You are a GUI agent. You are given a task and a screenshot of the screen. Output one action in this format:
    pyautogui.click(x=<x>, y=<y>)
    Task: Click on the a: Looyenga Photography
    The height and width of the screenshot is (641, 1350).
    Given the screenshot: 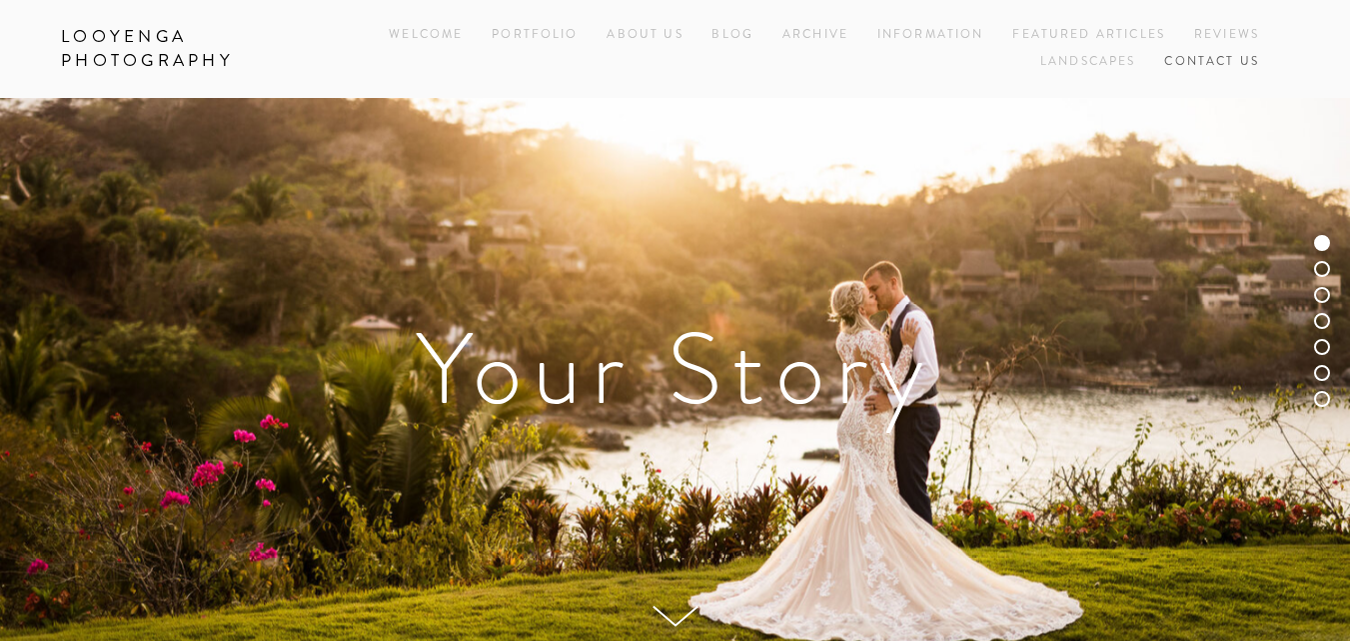 What is the action you would take?
    pyautogui.click(x=186, y=49)
    